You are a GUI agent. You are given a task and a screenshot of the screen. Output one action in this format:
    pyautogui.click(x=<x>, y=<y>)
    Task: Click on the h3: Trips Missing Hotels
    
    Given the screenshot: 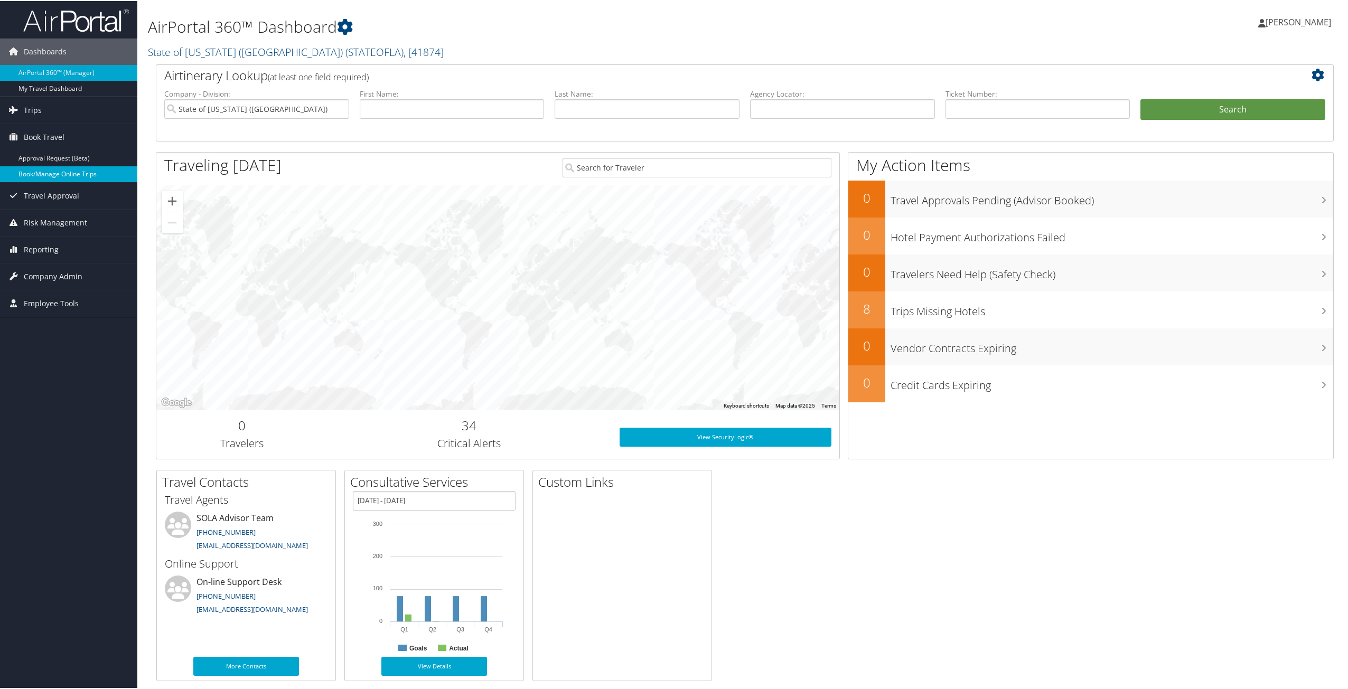 What is the action you would take?
    pyautogui.click(x=1112, y=308)
    